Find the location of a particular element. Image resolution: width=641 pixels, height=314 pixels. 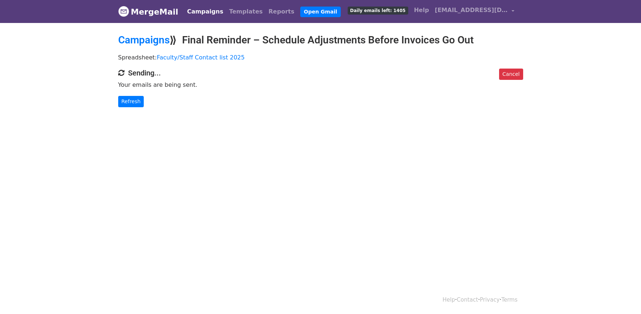

img: MergeMail logo is located at coordinates (124, 11).